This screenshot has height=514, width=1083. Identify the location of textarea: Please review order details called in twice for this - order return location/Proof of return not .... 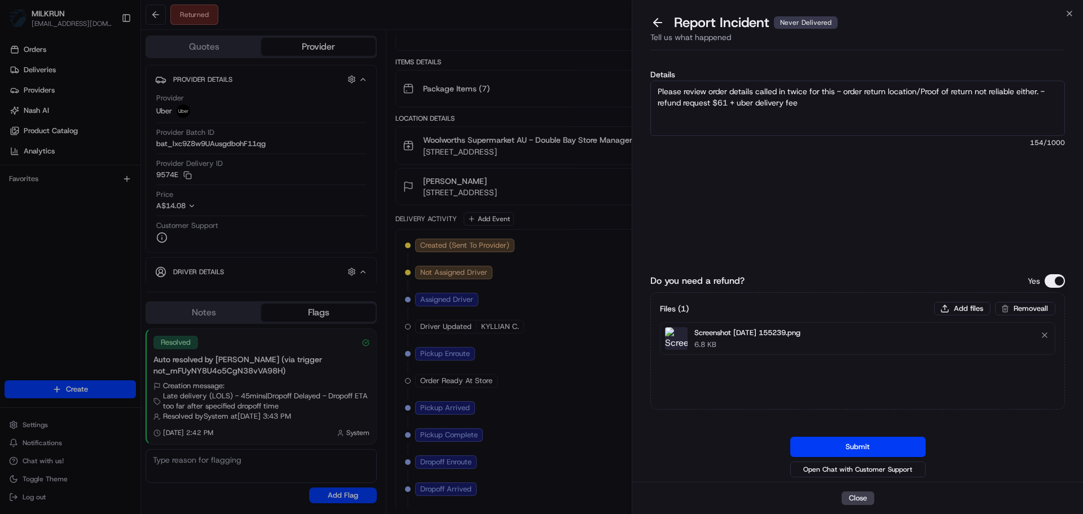
(857, 108).